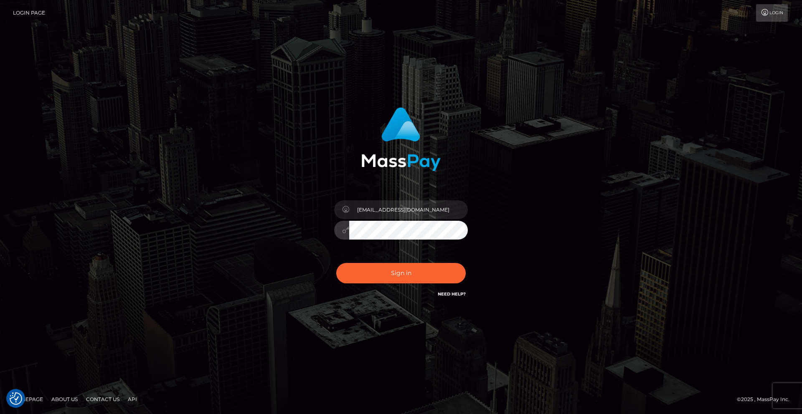  Describe the element at coordinates (401, 273) in the screenshot. I see `button: Sign in` at that location.